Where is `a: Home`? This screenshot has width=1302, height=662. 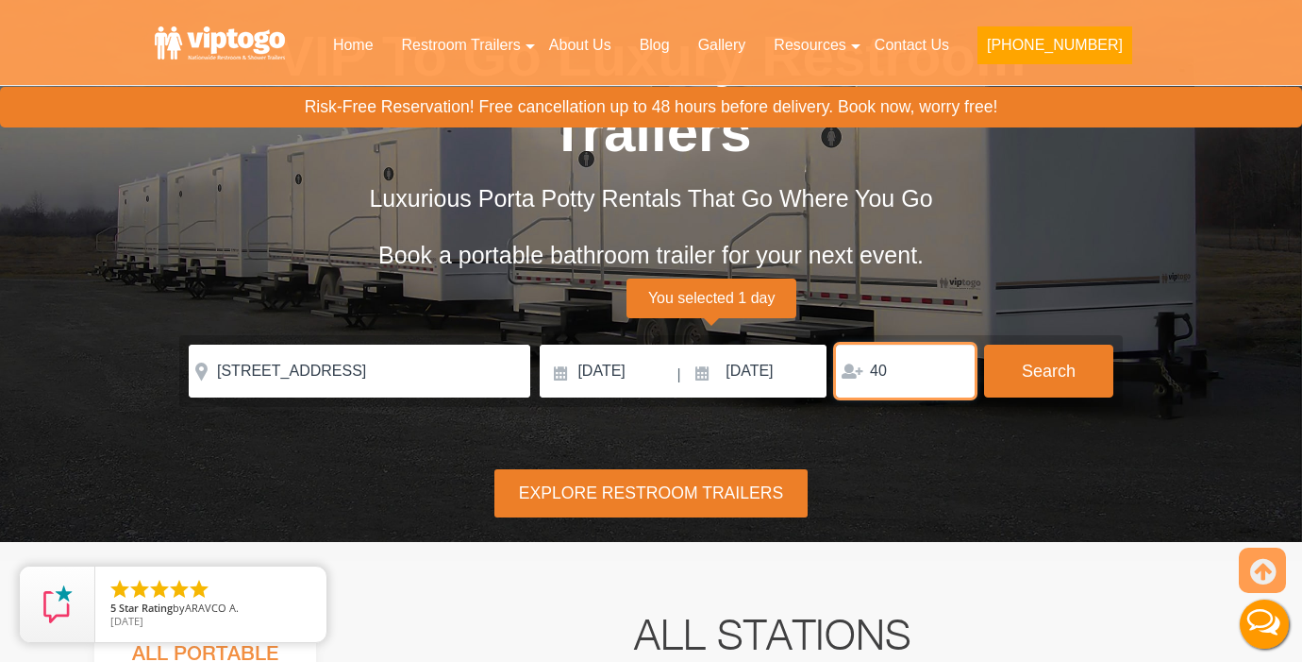
a: Home is located at coordinates (353, 45).